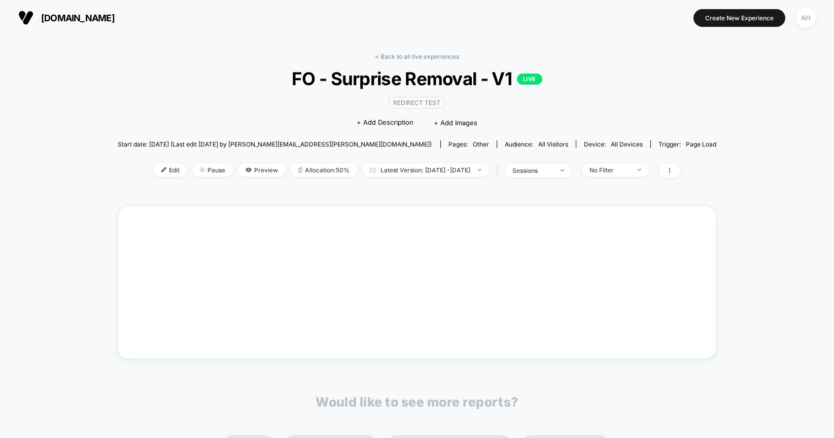 The height and width of the screenshot is (438, 834). I want to click on div: No Filter, so click(610, 170).